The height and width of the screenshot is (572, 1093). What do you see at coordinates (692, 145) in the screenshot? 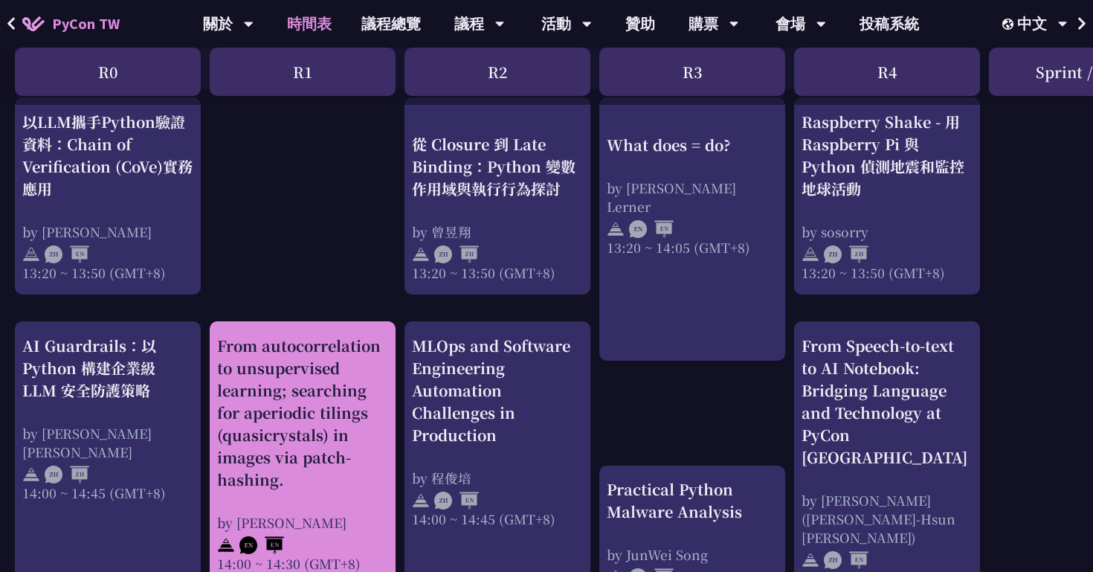
I see `div: What does = do?` at bounding box center [692, 145].